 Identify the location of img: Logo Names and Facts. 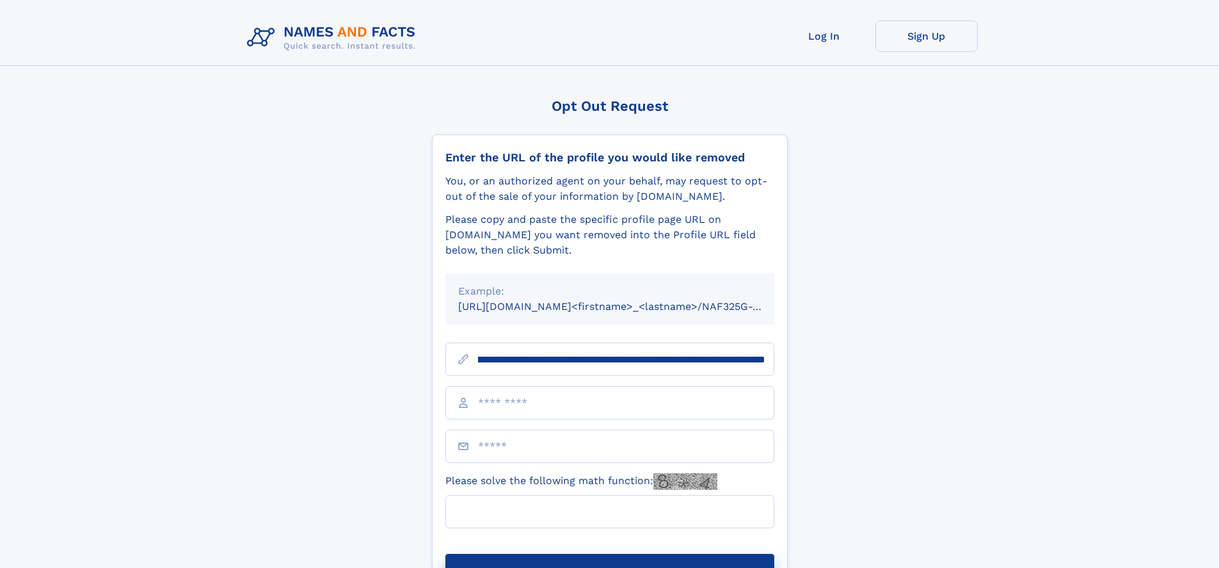
(334, 38).